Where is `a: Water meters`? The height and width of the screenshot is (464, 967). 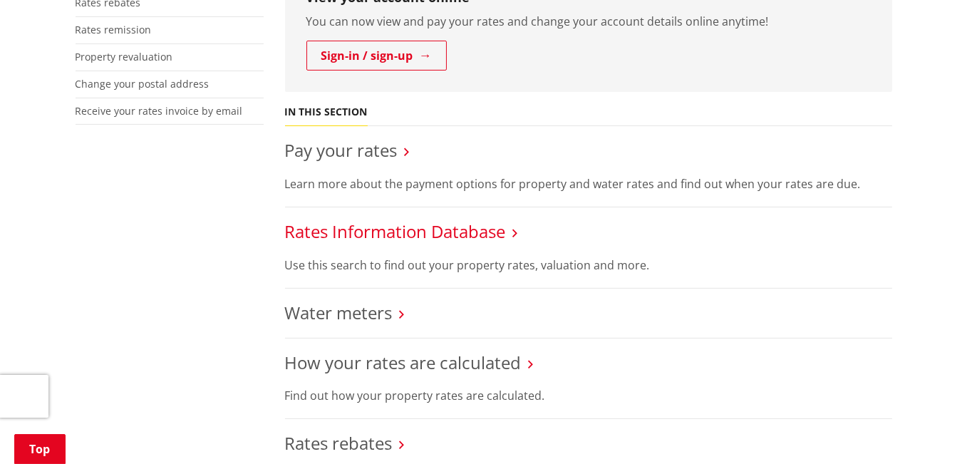 a: Water meters is located at coordinates (339, 312).